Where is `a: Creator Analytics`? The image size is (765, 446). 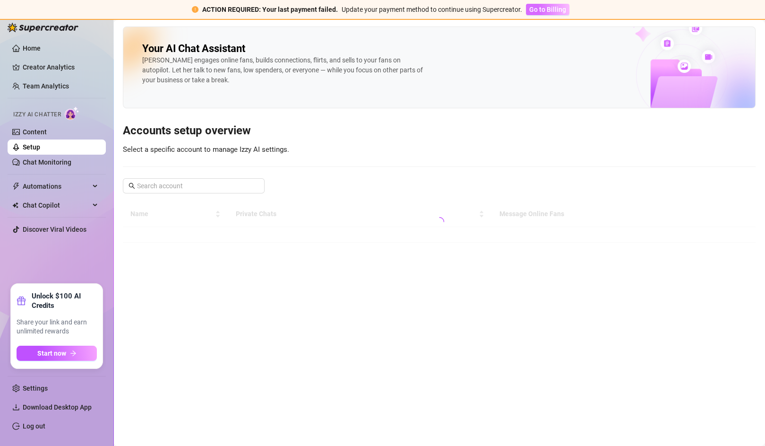 a: Creator Analytics is located at coordinates (61, 67).